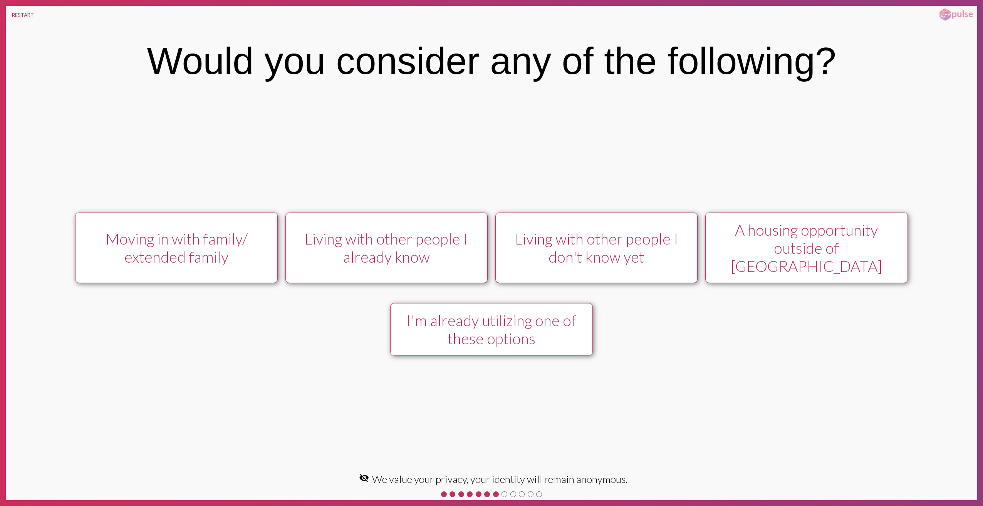  What do you see at coordinates (491, 329) in the screenshot?
I see `div: I'm already utilizing one of these options` at bounding box center [491, 329].